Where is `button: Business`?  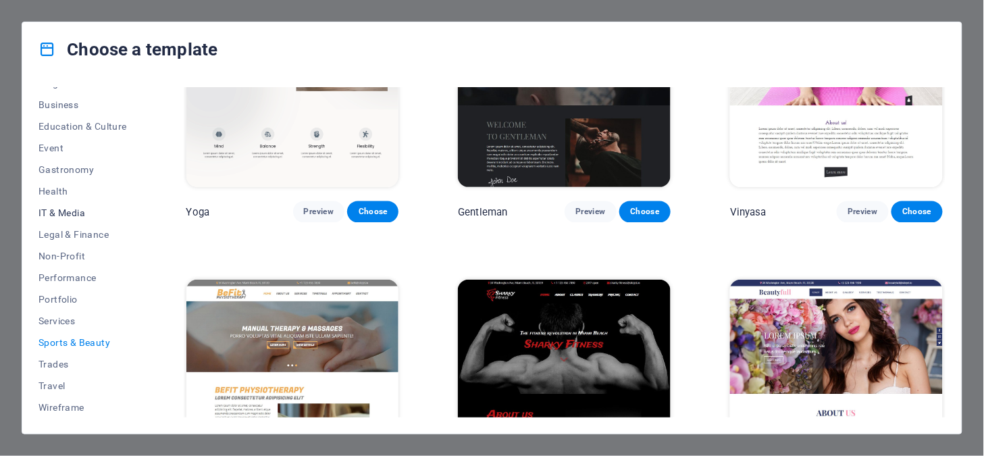 button: Business is located at coordinates (82, 105).